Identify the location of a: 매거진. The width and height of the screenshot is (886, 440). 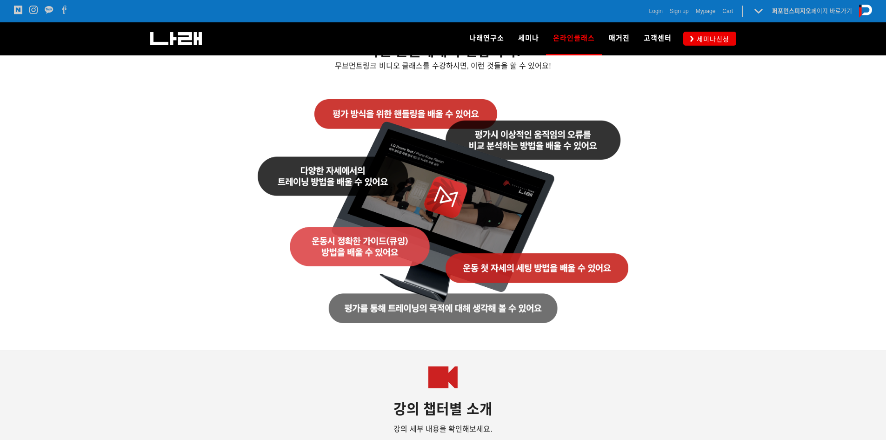
(619, 39).